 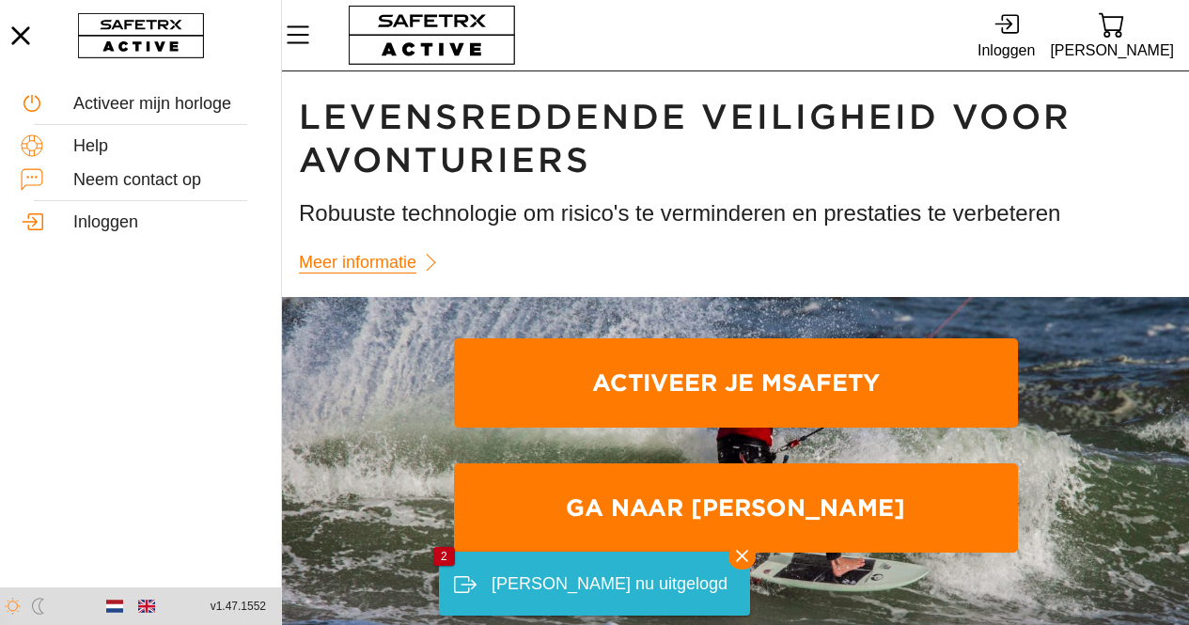 What do you see at coordinates (357, 262) in the screenshot?
I see `span: Meer informatie` at bounding box center [357, 262].